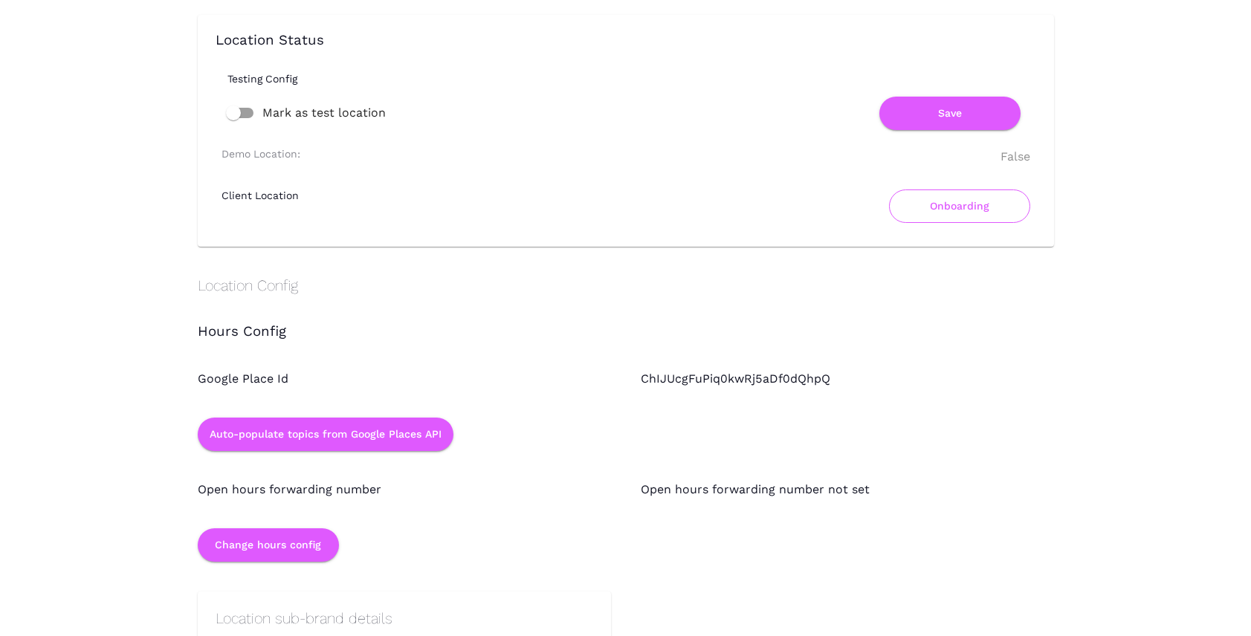 This screenshot has height=636, width=1251. What do you see at coordinates (833, 475) in the screenshot?
I see `div: Open hours forwarding number not set` at bounding box center [833, 475].